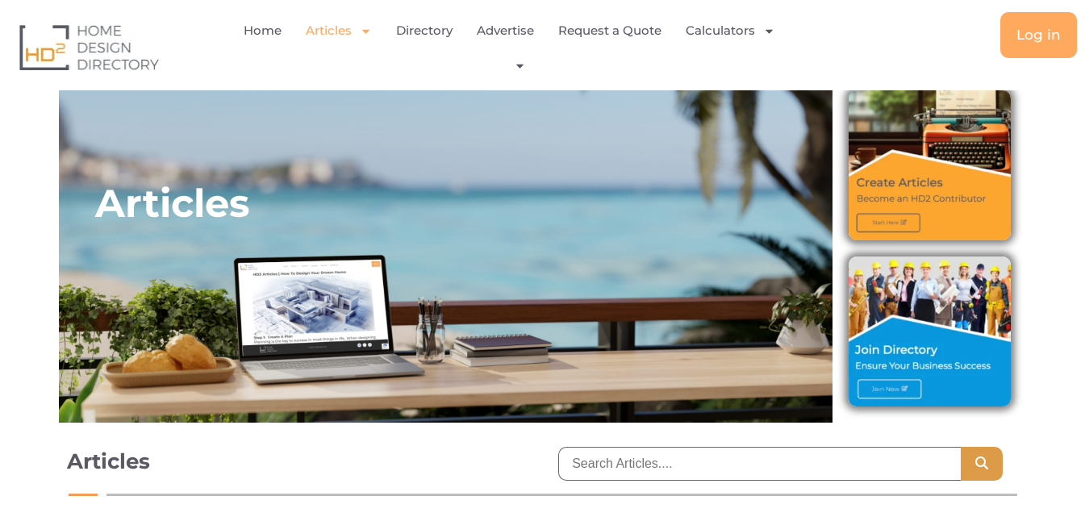 Image resolution: width=1085 pixels, height=517 pixels. I want to click on span: Log in, so click(1039, 35).